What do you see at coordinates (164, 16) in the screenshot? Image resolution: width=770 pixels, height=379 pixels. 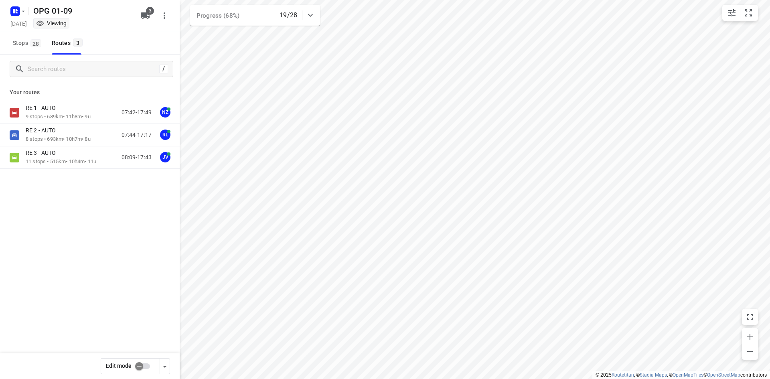 I see `button: More` at bounding box center [164, 16].